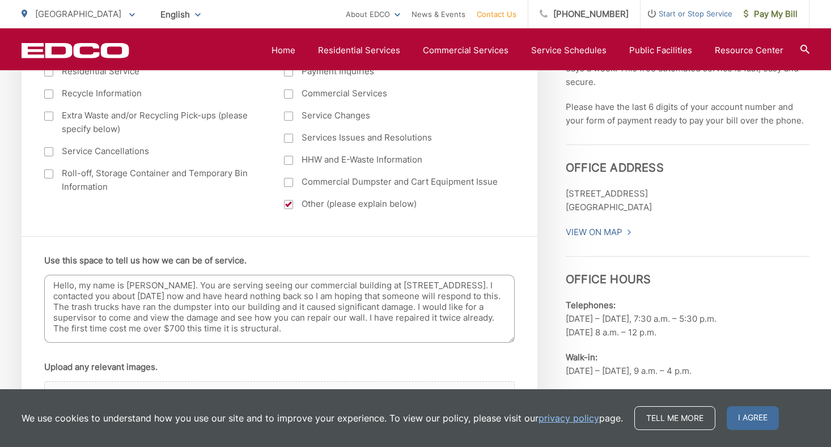  Describe the element at coordinates (392, 94) in the screenshot. I see `label: Commercial Services` at that location.